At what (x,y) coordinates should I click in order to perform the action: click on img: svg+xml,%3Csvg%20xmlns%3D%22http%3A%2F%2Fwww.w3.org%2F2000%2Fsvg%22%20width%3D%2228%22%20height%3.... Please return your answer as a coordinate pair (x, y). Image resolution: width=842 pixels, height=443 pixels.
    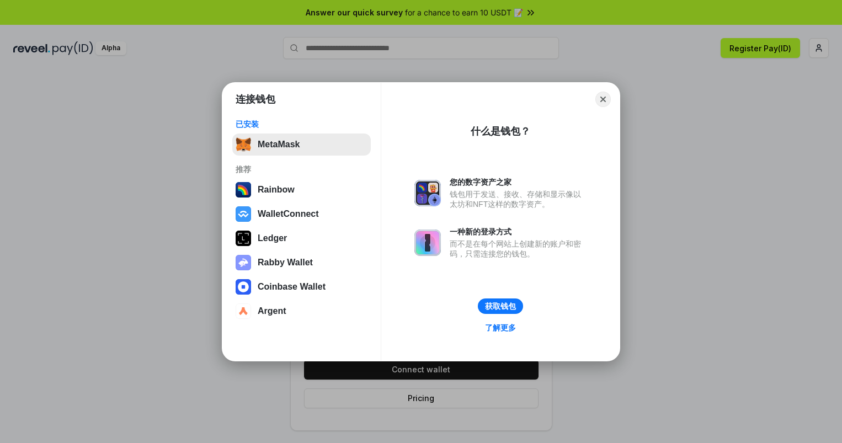
    Looking at the image, I should click on (243, 238).